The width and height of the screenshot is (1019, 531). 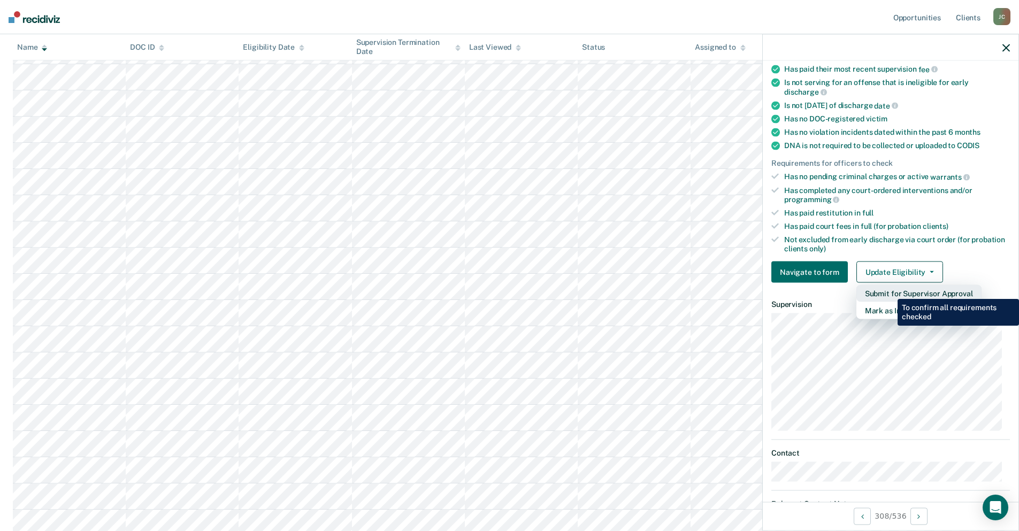 I want to click on div: Has no DOC-registered, so click(x=897, y=119).